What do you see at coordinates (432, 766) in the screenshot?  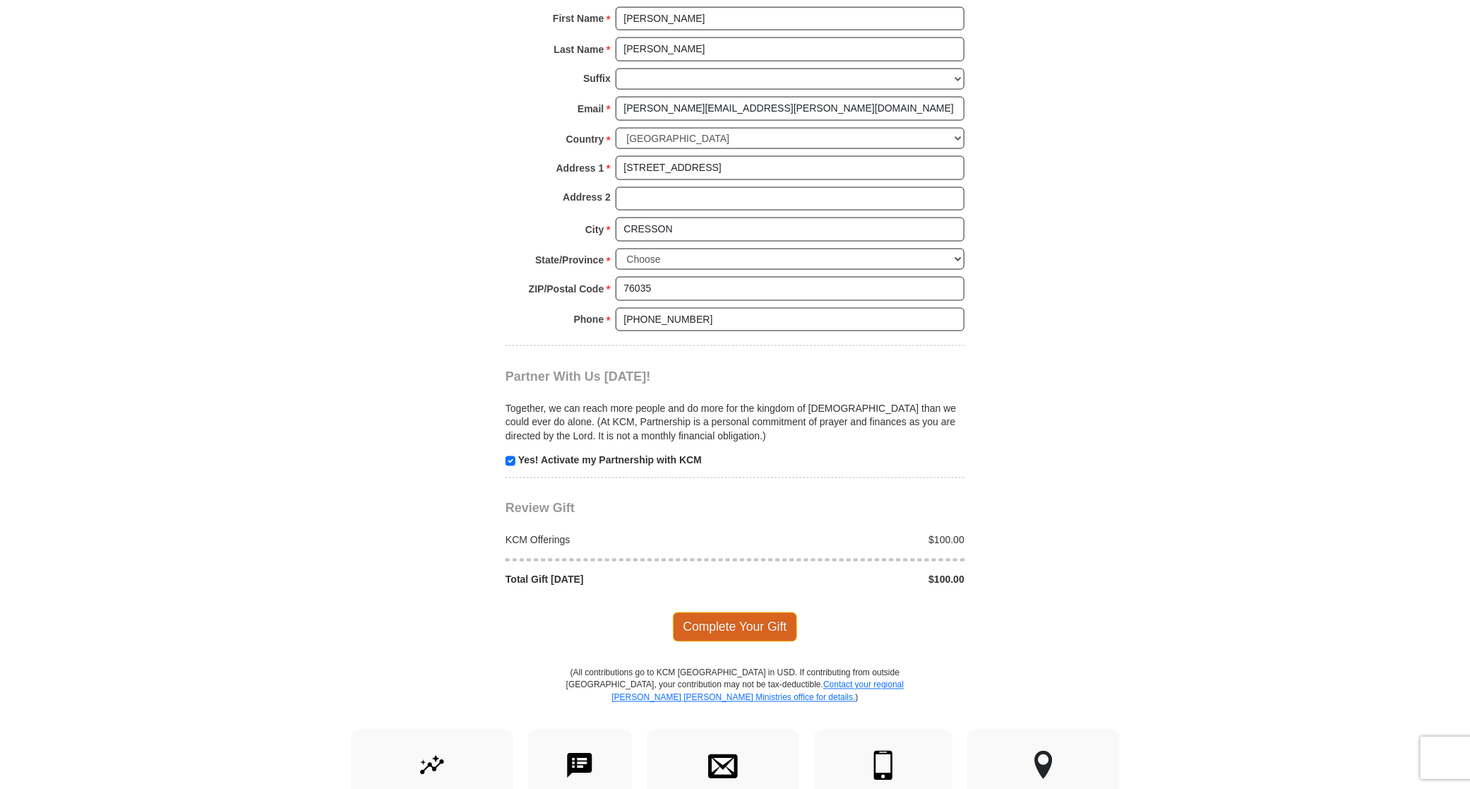 I see `img: give-by-stock.svg` at bounding box center [432, 766].